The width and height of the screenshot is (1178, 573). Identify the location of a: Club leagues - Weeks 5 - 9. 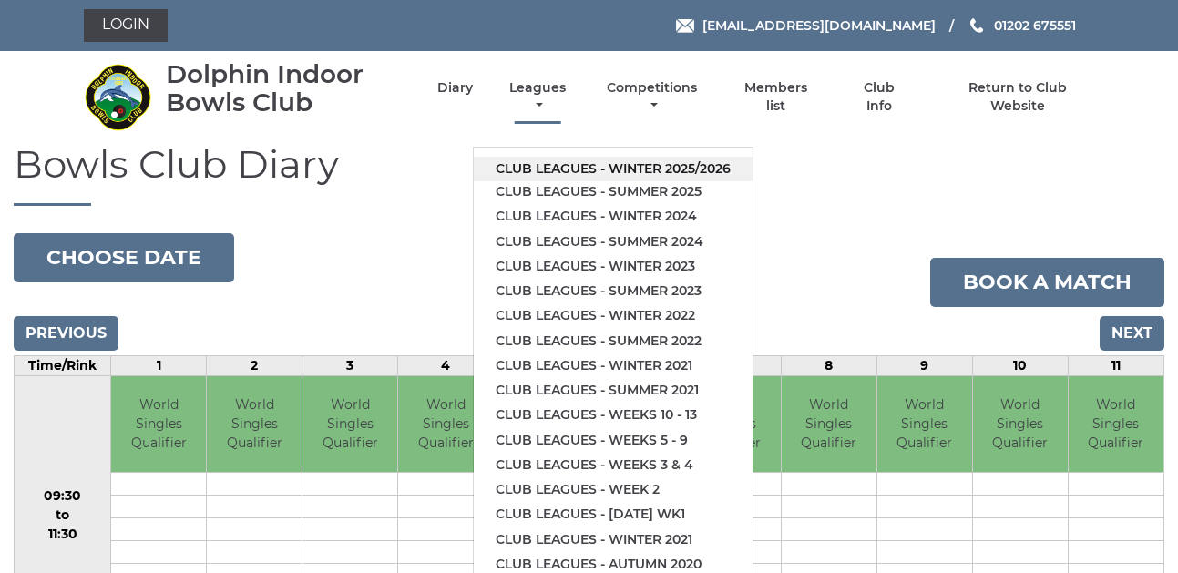
(613, 440).